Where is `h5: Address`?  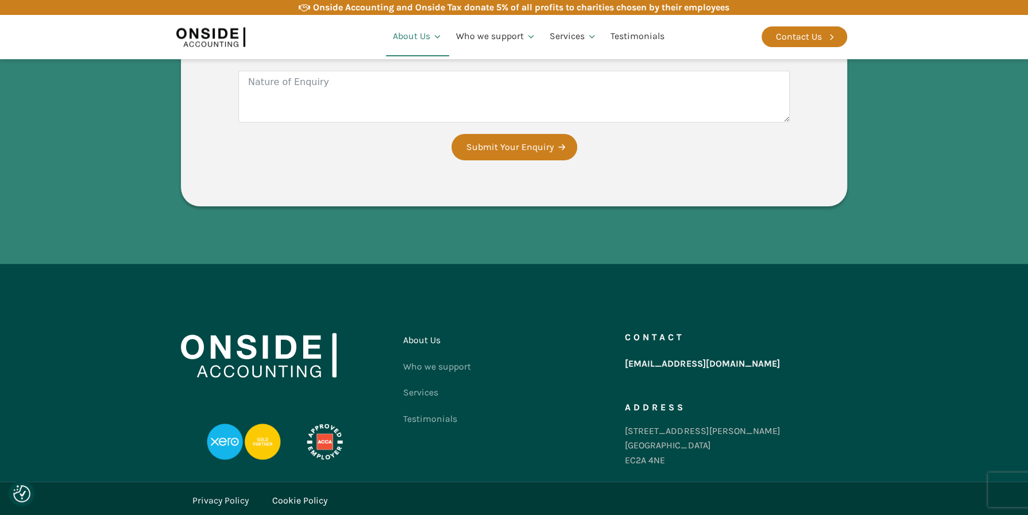
h5: Address is located at coordinates (655, 407).